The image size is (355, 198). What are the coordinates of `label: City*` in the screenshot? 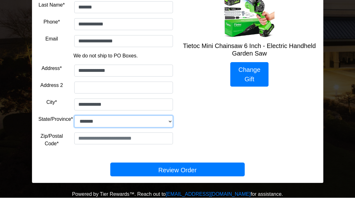 It's located at (52, 102).